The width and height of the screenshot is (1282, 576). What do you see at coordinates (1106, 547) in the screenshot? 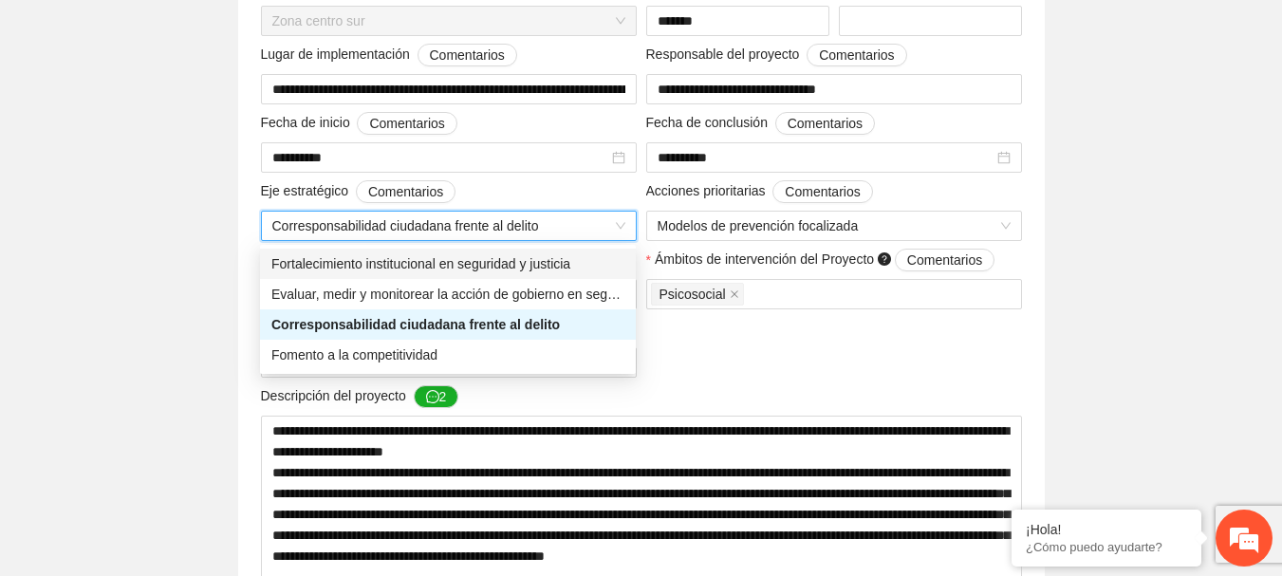
I see `p: ¿Cómo puedo ayudarte?` at bounding box center [1106, 547].